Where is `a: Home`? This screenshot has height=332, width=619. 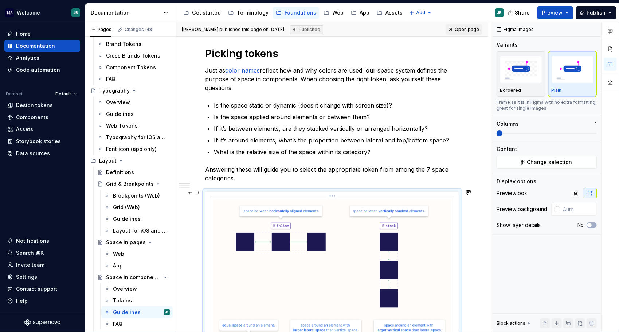 a: Home is located at coordinates (42, 34).